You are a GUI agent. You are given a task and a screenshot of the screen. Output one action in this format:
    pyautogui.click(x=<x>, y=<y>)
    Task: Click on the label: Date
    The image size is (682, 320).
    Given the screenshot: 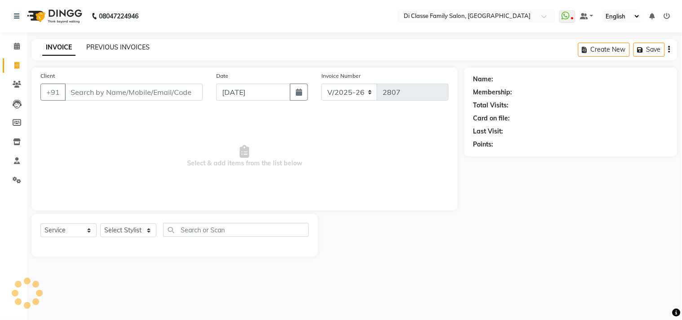 What is the action you would take?
    pyautogui.click(x=222, y=76)
    